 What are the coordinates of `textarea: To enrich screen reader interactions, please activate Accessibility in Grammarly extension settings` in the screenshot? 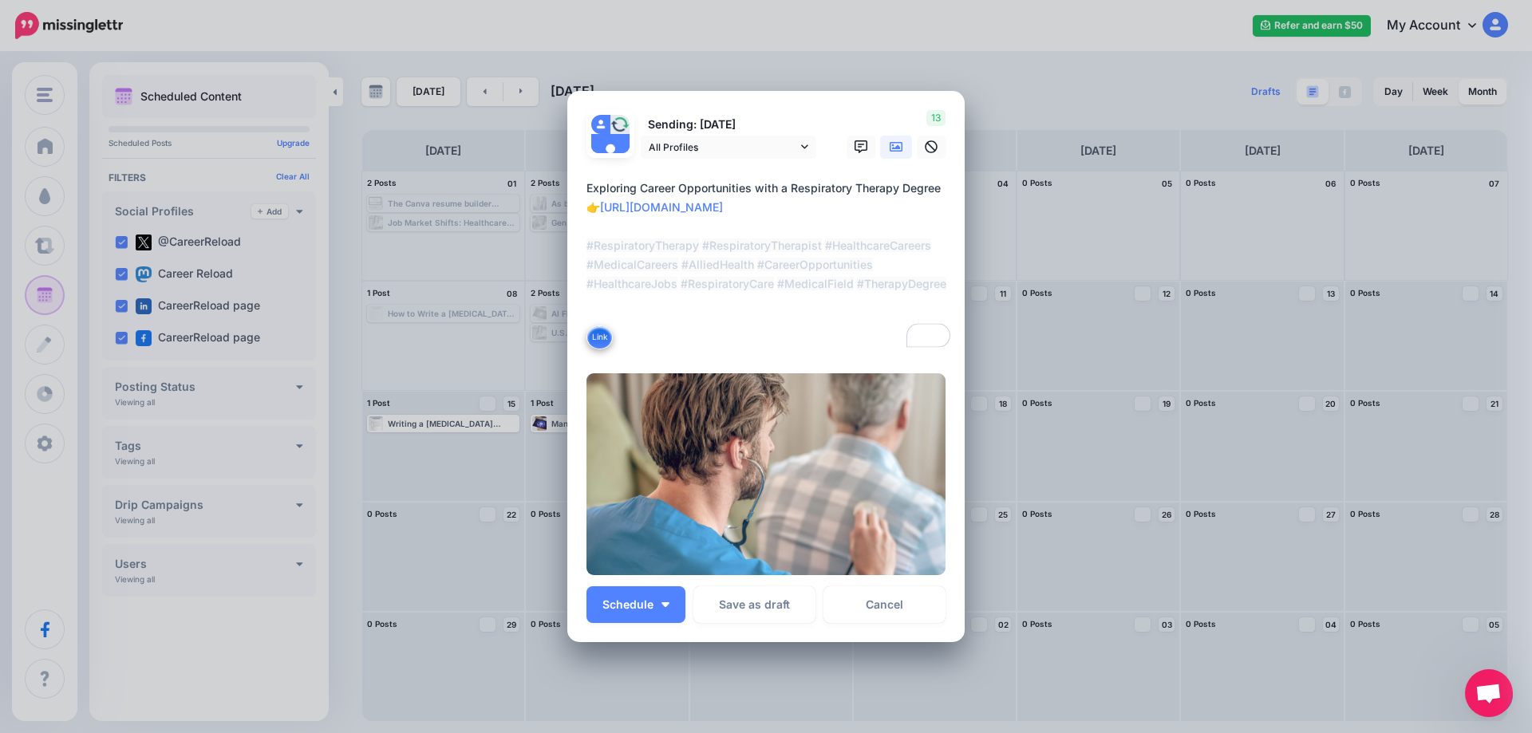 It's located at (770, 265).